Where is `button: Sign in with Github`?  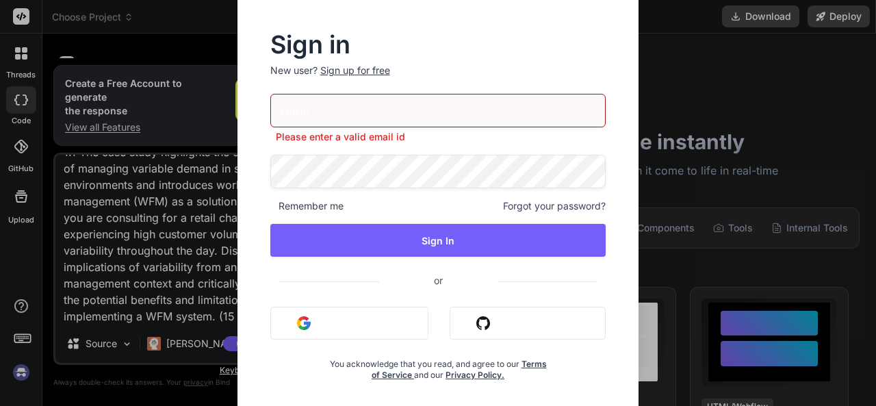 button: Sign in with Github is located at coordinates (527, 323).